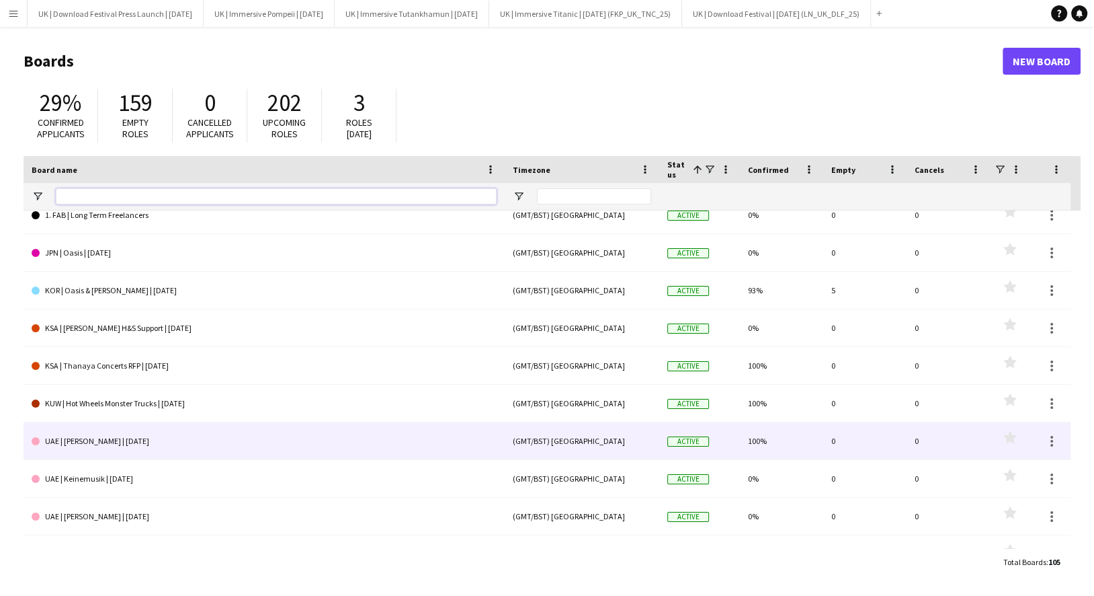 This screenshot has width=1094, height=596. I want to click on span: Cancelled applicants, so click(210, 128).